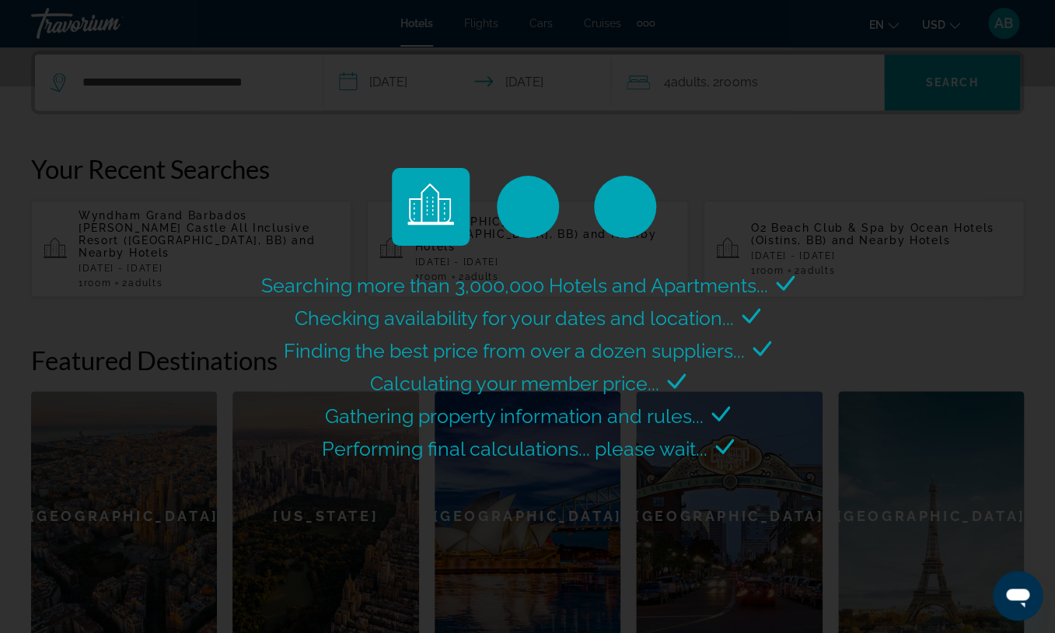 Image resolution: width=1055 pixels, height=633 pixels. Describe the element at coordinates (515, 449) in the screenshot. I see `span: Performing final calculations... please wait...` at that location.